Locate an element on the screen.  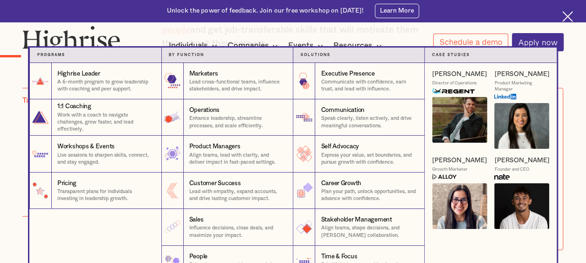
p: Plan your path, unlock opportunities, and advance with confidence. is located at coordinates (369, 195).